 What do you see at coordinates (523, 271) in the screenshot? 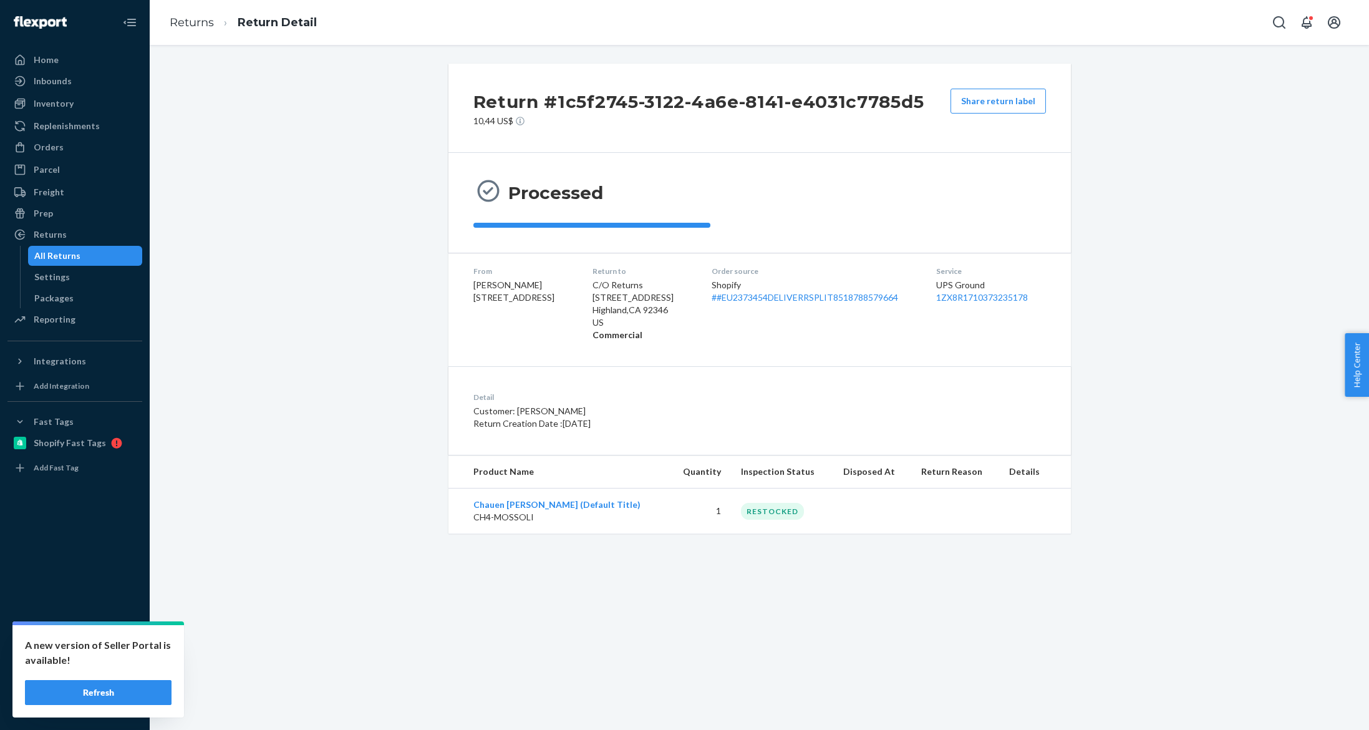
I see `dt: From` at bounding box center [523, 271].